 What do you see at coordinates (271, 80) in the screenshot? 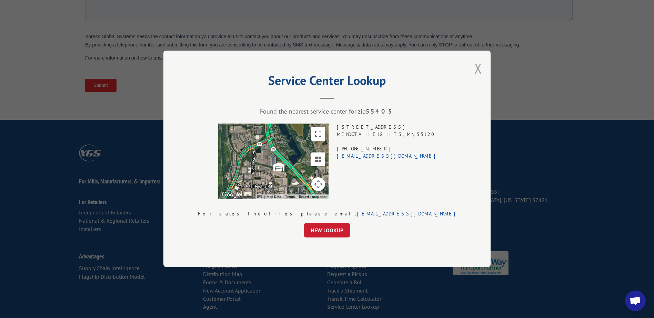
I see `span: Contact by Phone` at bounding box center [271, 80].